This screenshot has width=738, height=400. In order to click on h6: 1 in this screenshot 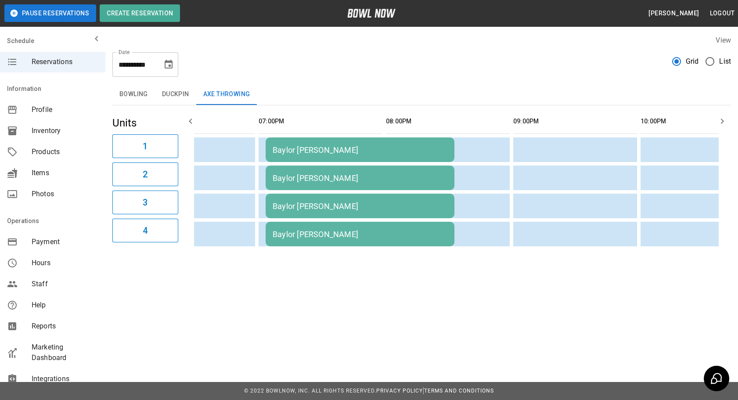, I will do `click(145, 146)`.